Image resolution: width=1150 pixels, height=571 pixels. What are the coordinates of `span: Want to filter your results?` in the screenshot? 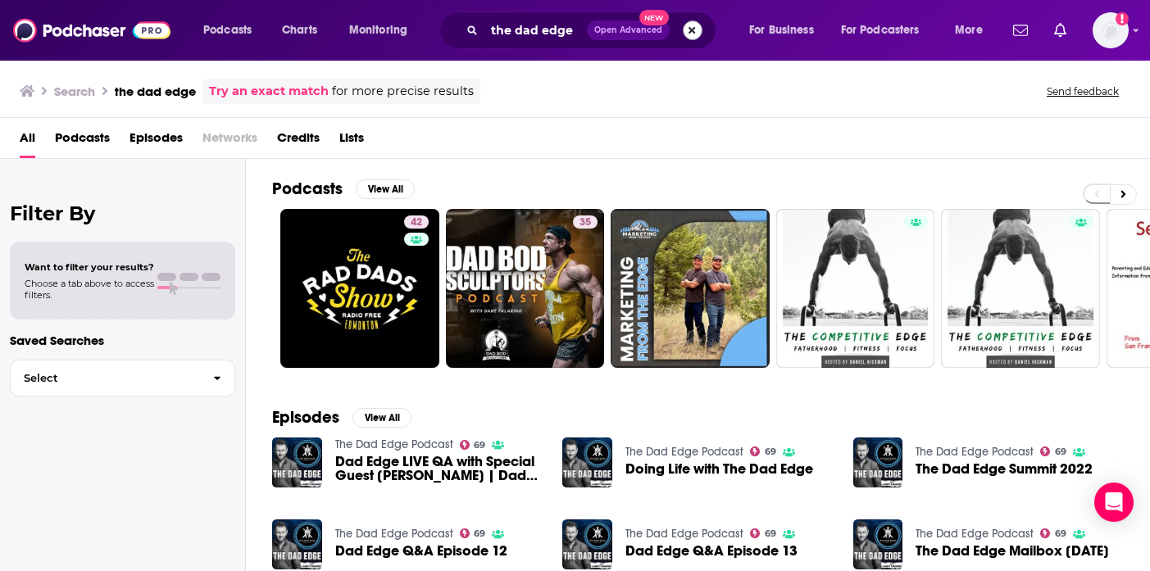 It's located at (89, 267).